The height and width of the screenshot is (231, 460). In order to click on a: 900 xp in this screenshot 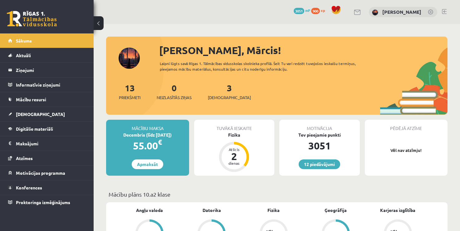, I will do `click(320, 10)`.